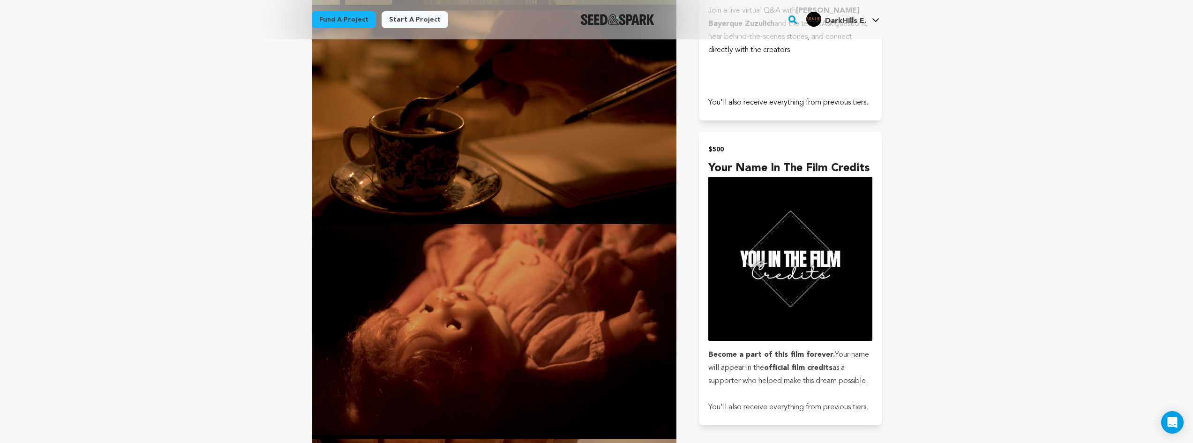 The height and width of the screenshot is (443, 1193). I want to click on img: 1754787183-Captura%20de%20pantalla%202025-08-09%20212308.png, so click(494, 114).